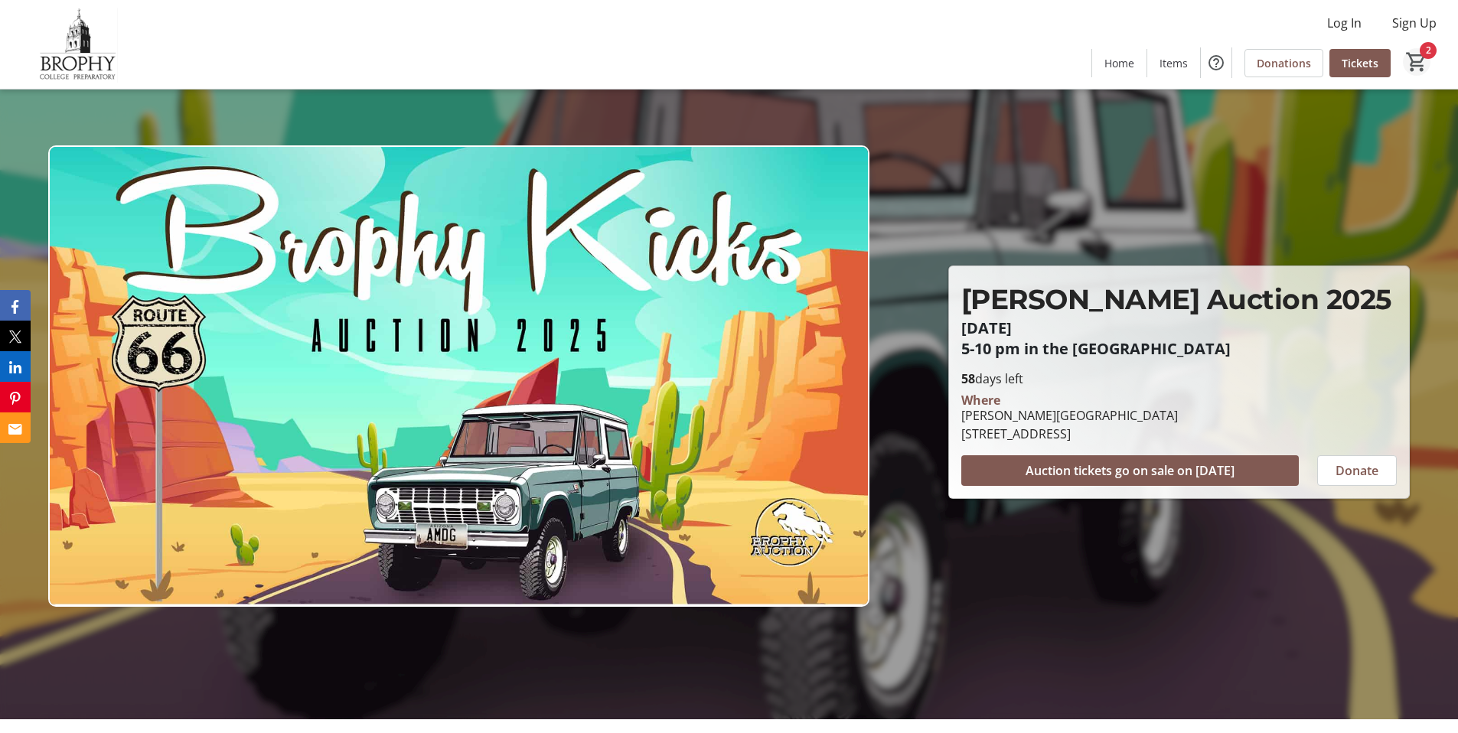  Describe the element at coordinates (1119, 63) in the screenshot. I see `a: Home` at that location.